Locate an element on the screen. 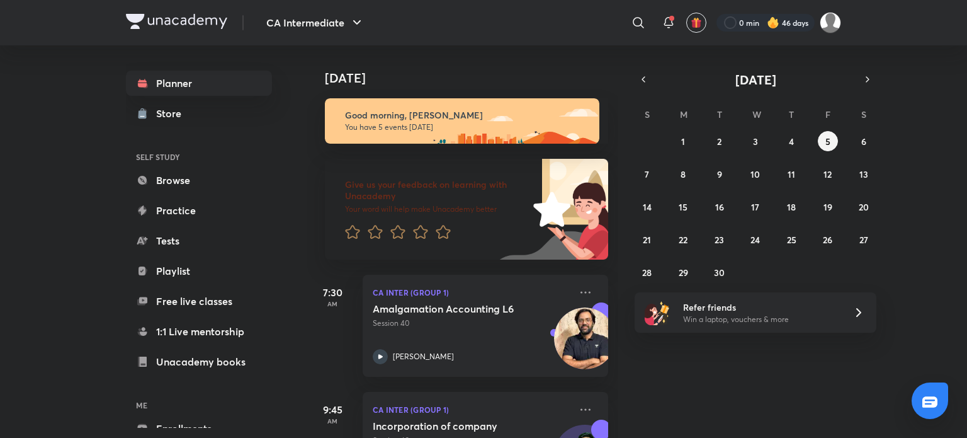 The width and height of the screenshot is (967, 438). button: September 27, 2025 is located at coordinates (864, 239).